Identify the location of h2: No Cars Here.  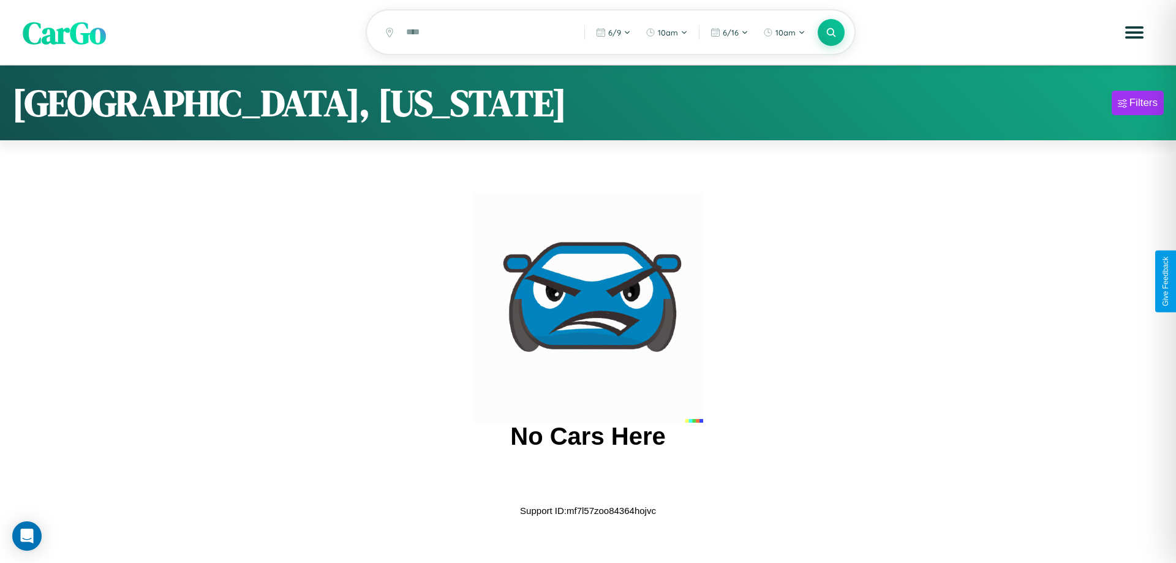
(587, 436).